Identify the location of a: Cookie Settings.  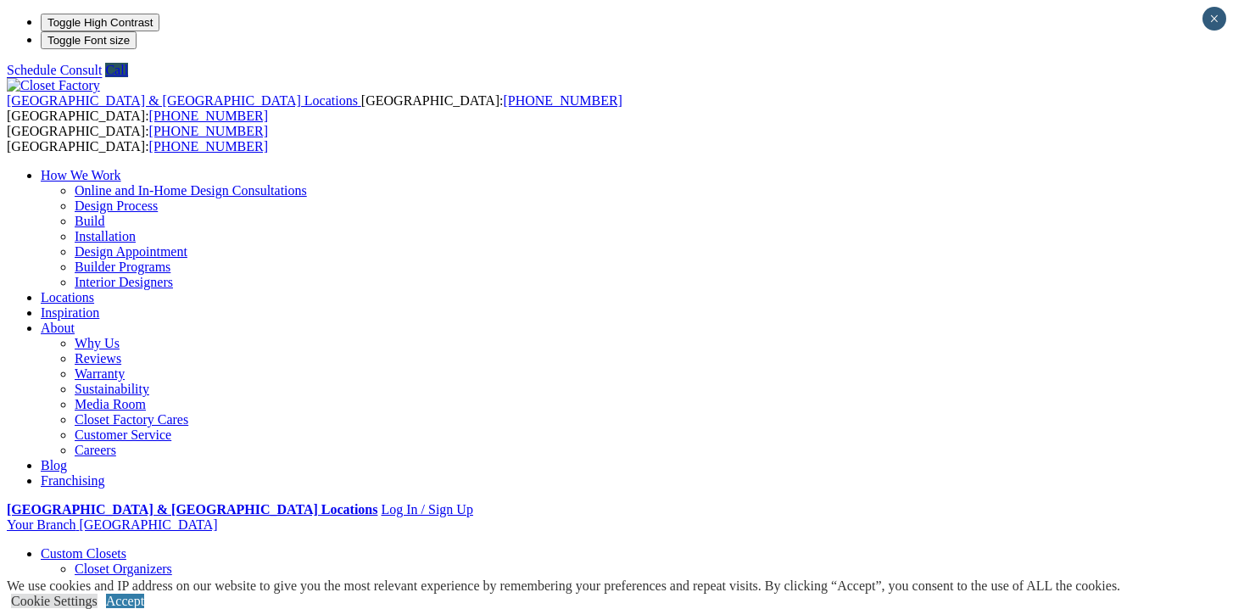
(54, 601).